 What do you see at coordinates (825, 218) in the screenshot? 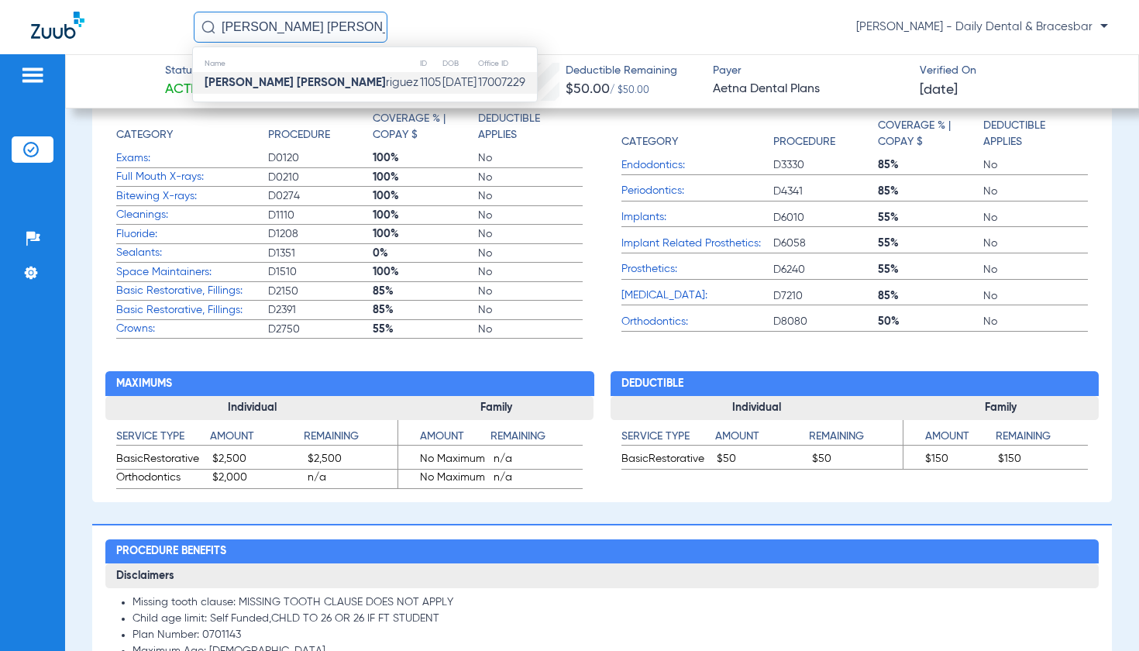
I see `span: D6010` at bounding box center [825, 218].